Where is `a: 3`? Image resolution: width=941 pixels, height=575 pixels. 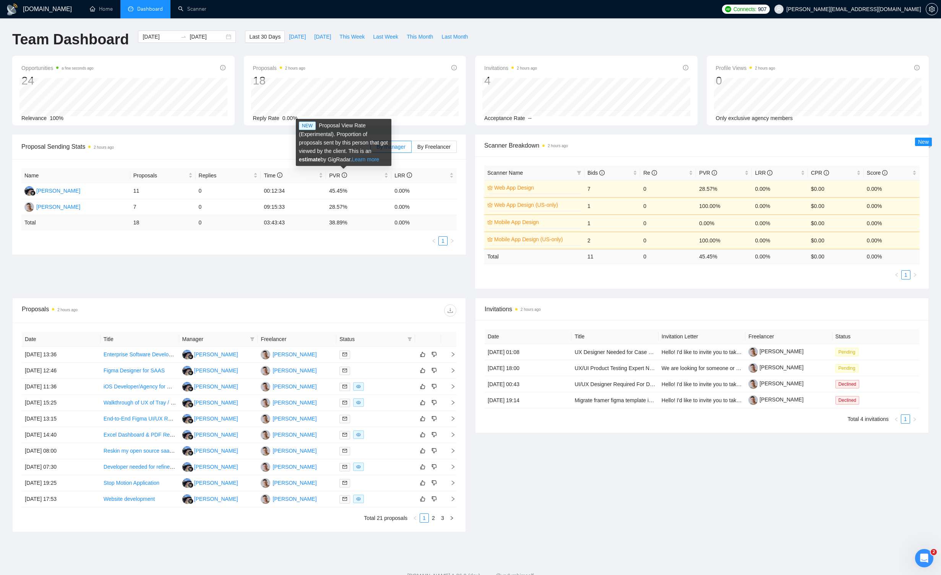
a: 3 is located at coordinates (443, 518).